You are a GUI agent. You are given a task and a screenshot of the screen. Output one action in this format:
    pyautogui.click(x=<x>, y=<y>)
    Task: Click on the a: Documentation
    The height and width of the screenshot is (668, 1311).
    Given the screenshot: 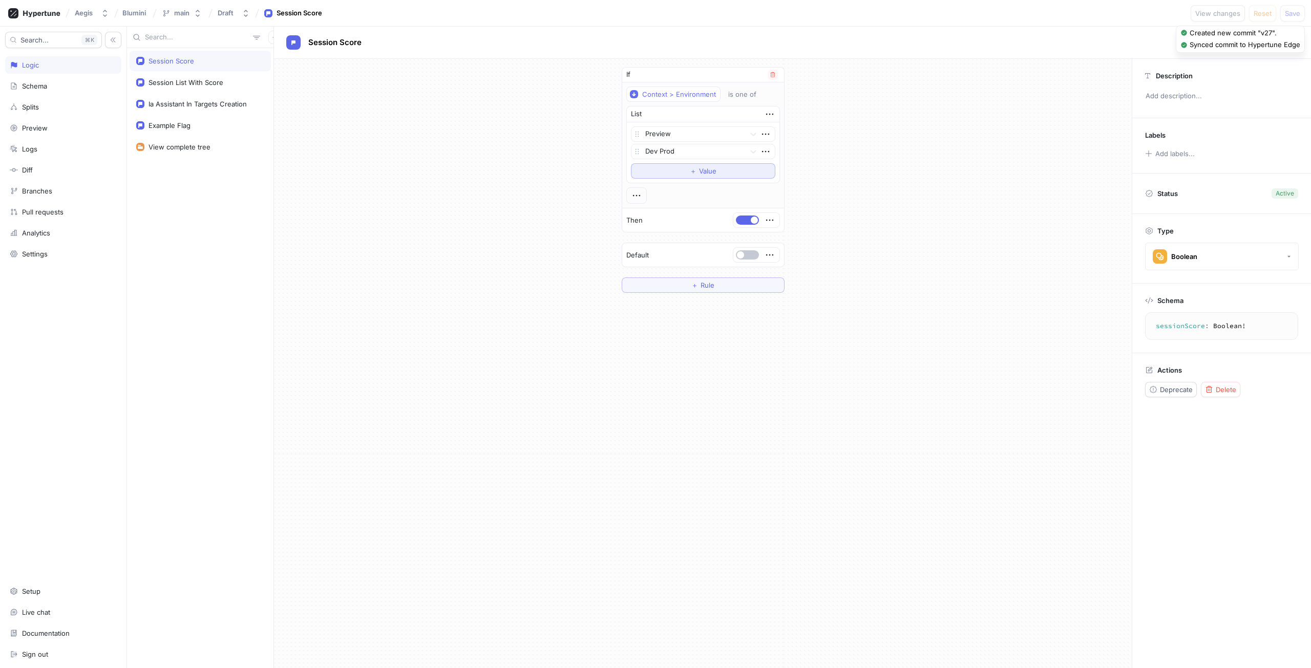 What is the action you would take?
    pyautogui.click(x=63, y=633)
    